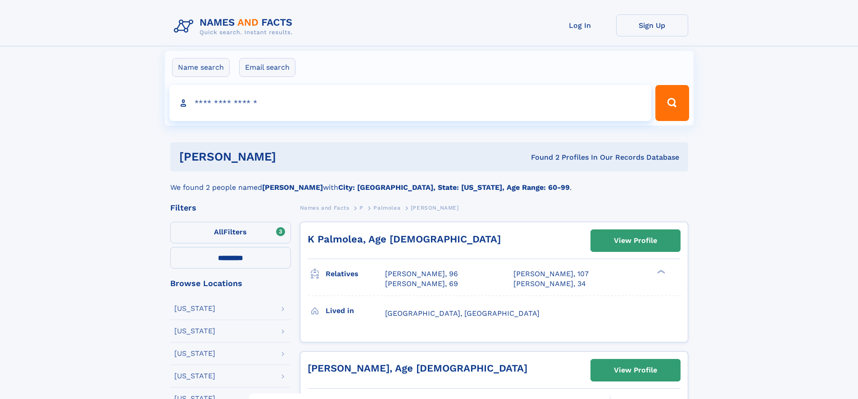 Image resolution: width=858 pixels, height=399 pixels. I want to click on label: Email search, so click(267, 68).